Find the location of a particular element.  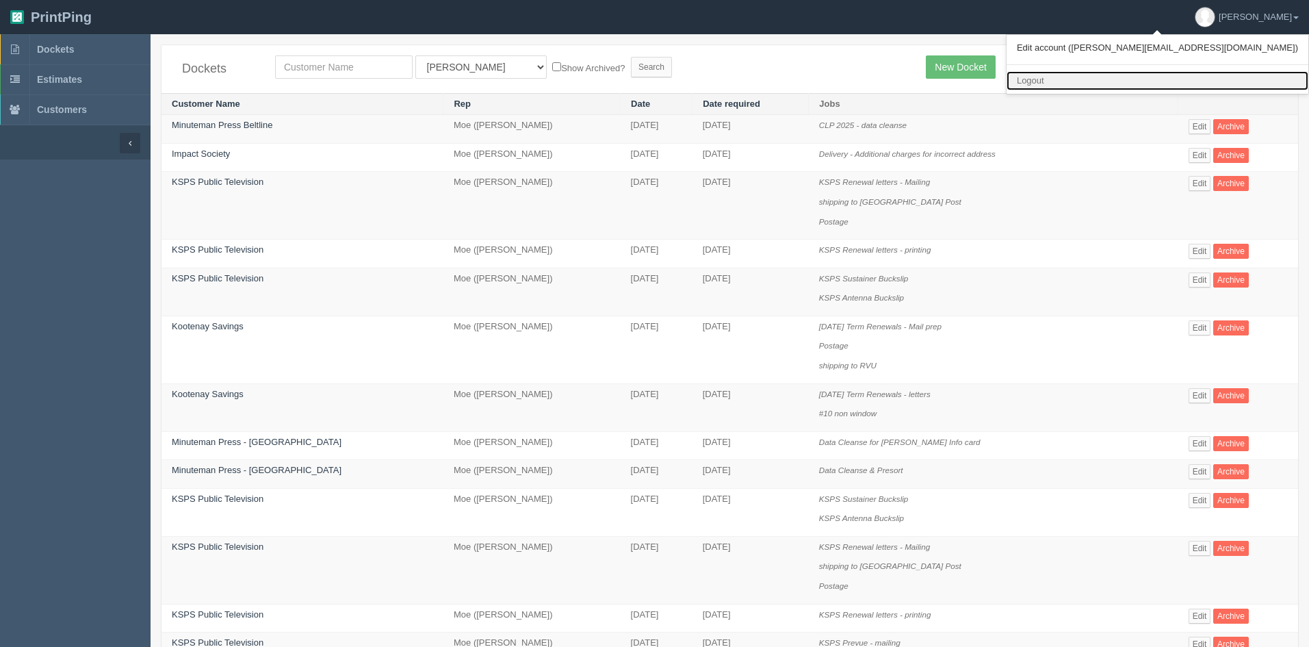

a: New Docket is located at coordinates (960, 67).